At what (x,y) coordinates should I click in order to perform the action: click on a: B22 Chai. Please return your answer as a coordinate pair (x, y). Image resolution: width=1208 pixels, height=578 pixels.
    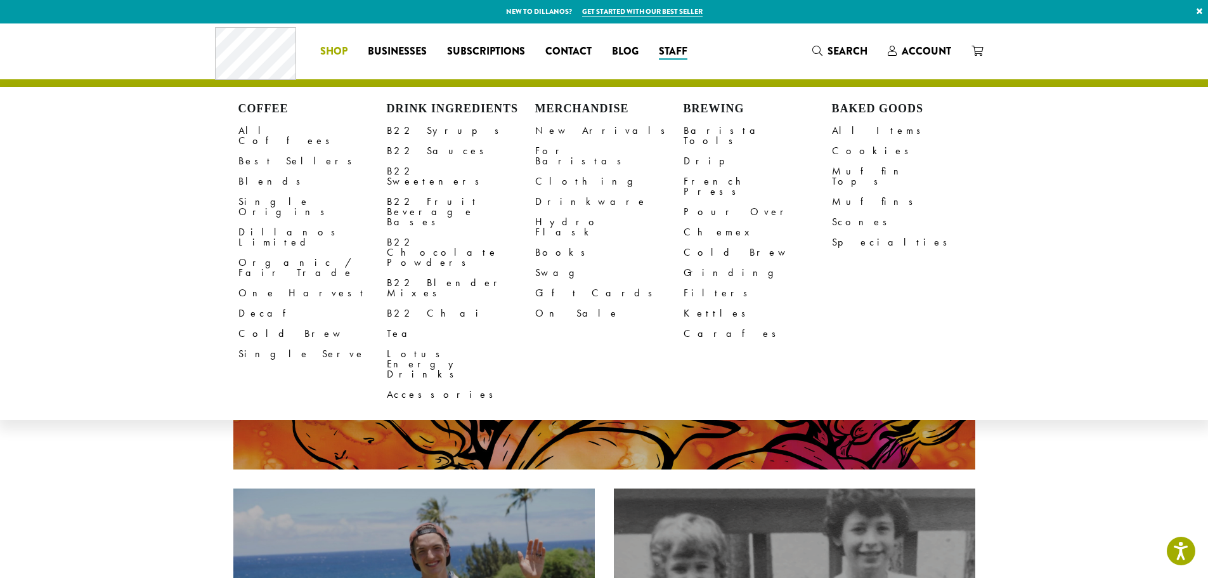
    Looking at the image, I should click on (461, 313).